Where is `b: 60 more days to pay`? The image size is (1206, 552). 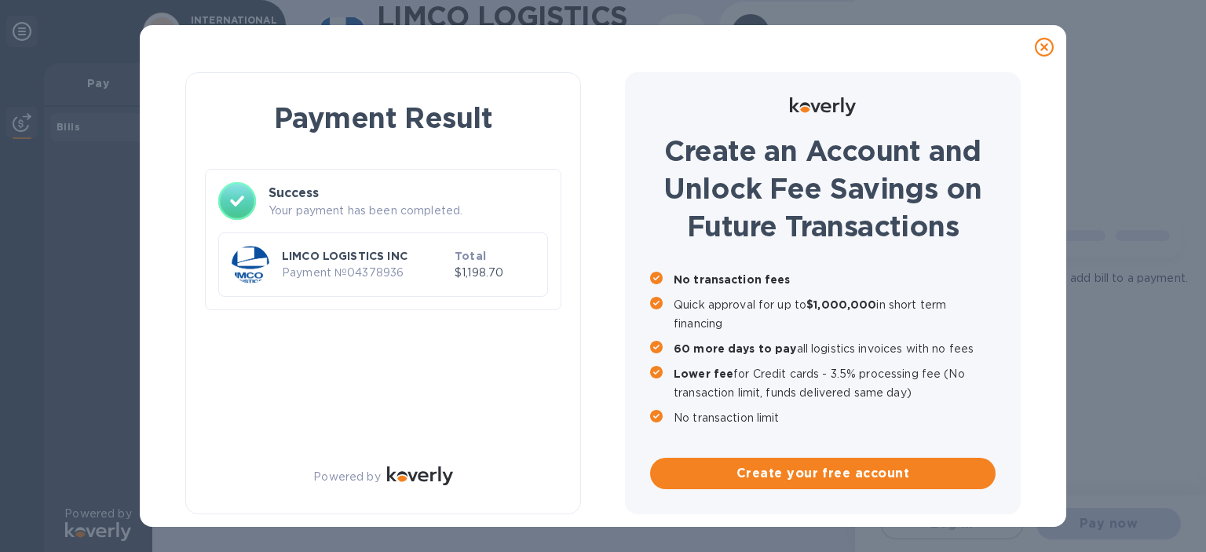 b: 60 more days to pay is located at coordinates (735, 349).